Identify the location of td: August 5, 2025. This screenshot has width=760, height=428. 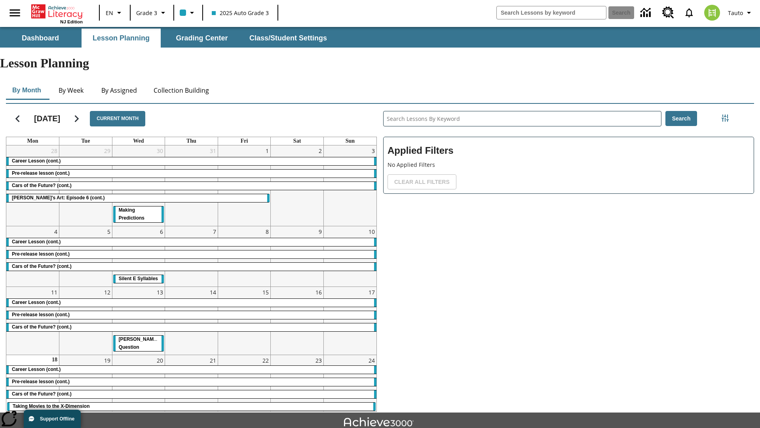
(86, 256).